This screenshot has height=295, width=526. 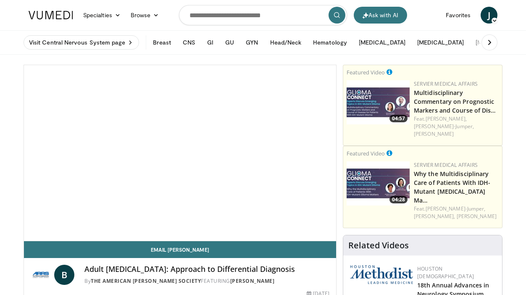 I want to click on button: Ask with AI, so click(x=380, y=15).